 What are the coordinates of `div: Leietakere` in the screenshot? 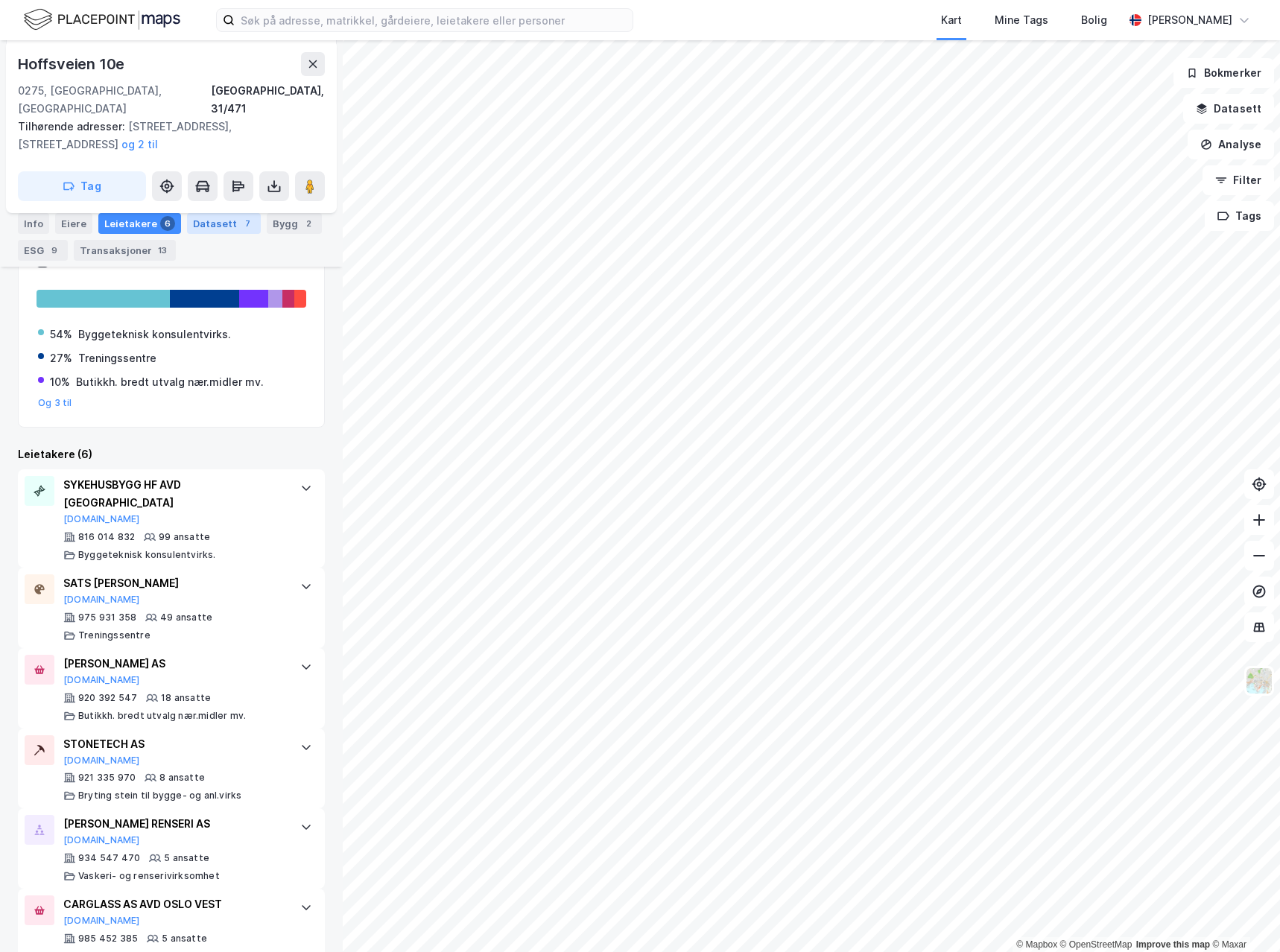 It's located at (139, 224).